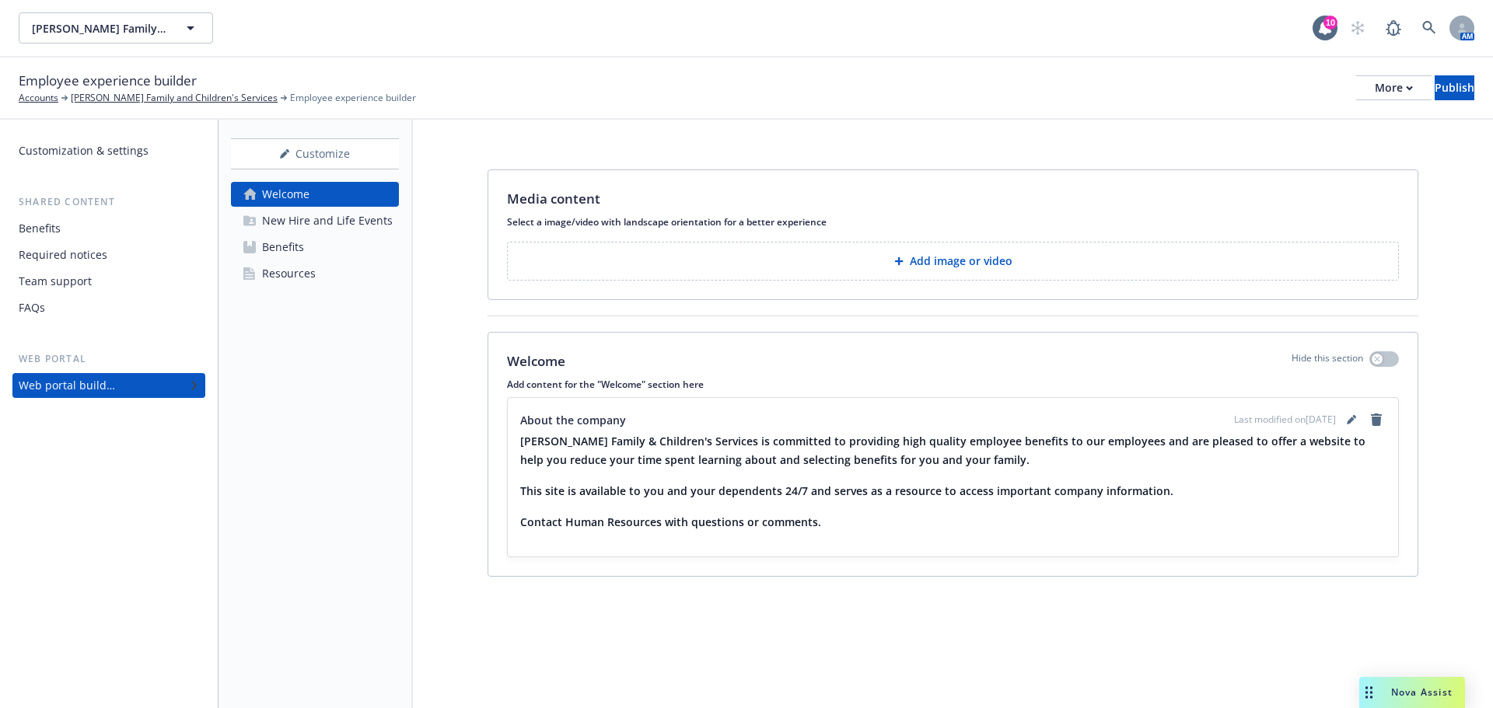 Image resolution: width=1493 pixels, height=708 pixels. What do you see at coordinates (847, 491) in the screenshot?
I see `strong: This site is available to you and your dependents 24/7 and serves as a resource to access importa...` at bounding box center [847, 491].